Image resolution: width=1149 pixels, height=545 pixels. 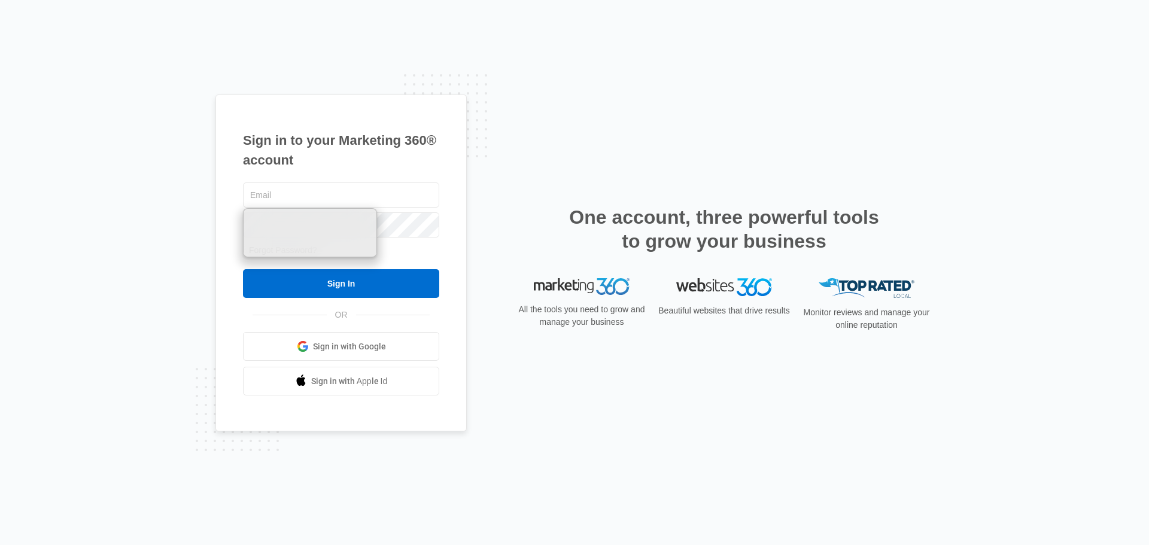 I want to click on span: Sign in with Apple Id, so click(x=349, y=381).